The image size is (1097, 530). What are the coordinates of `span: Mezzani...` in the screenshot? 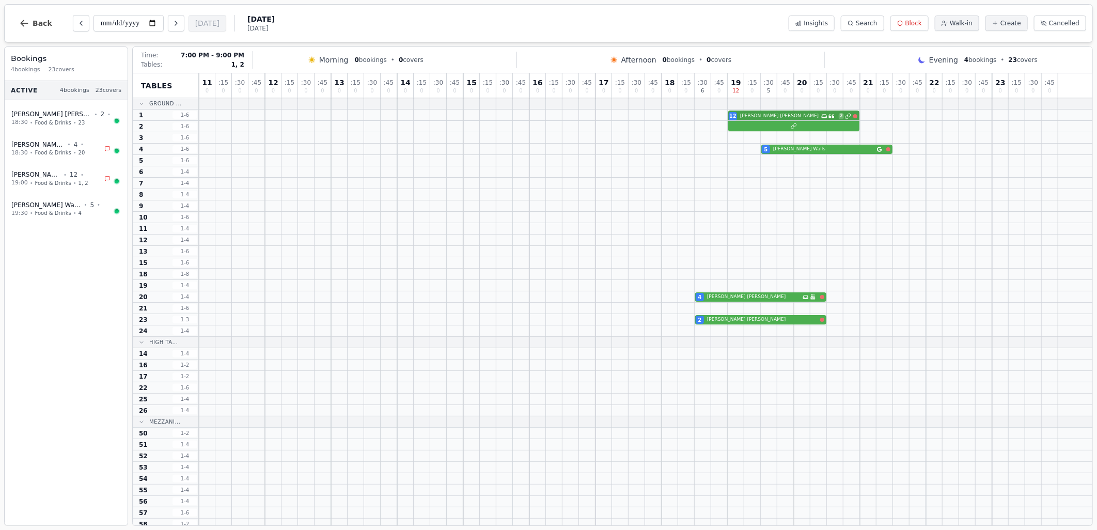 It's located at (165, 422).